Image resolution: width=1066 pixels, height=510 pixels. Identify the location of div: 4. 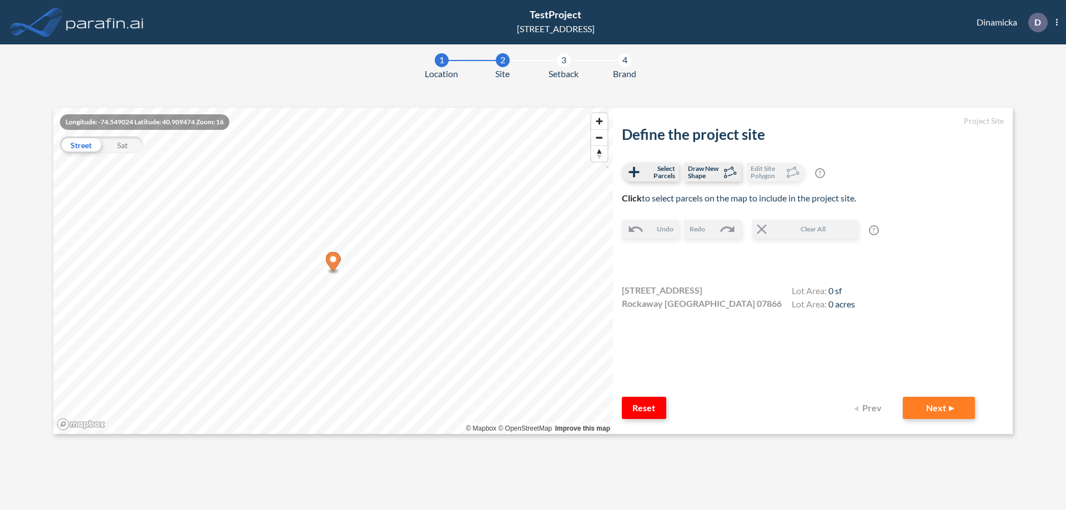
(624, 60).